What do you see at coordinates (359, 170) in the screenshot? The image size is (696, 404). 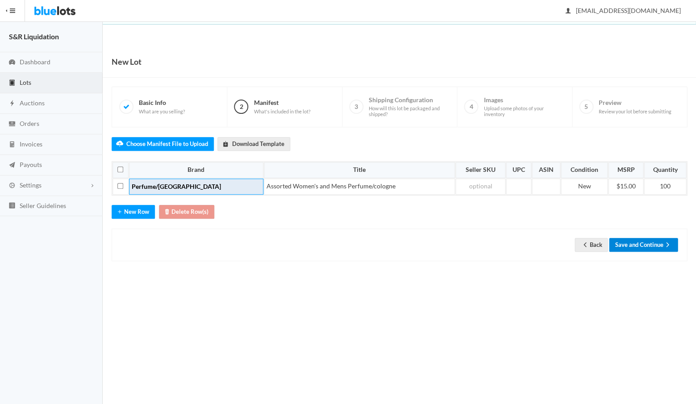 I see `th: Title` at bounding box center [359, 170].